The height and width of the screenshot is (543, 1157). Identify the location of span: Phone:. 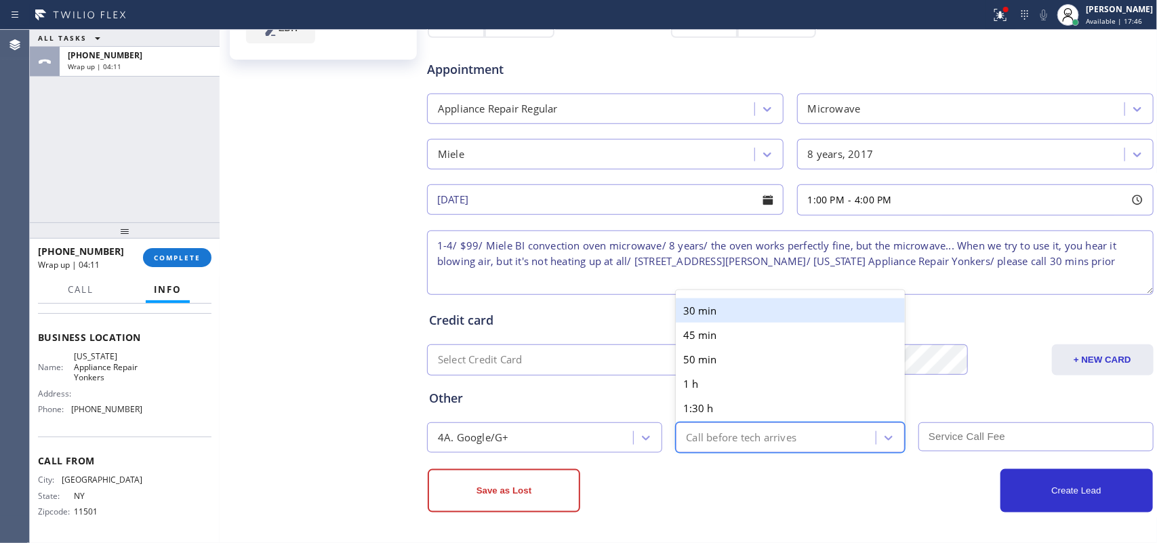
(54, 409).